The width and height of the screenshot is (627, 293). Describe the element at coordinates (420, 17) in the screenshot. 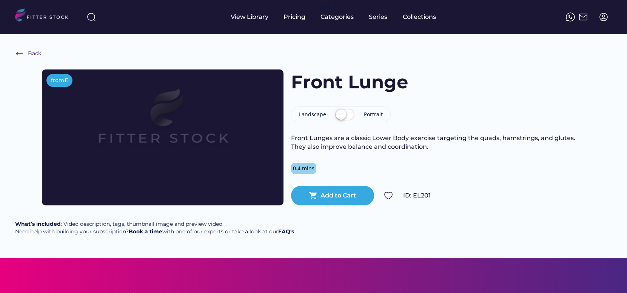

I see `div: Collections` at that location.